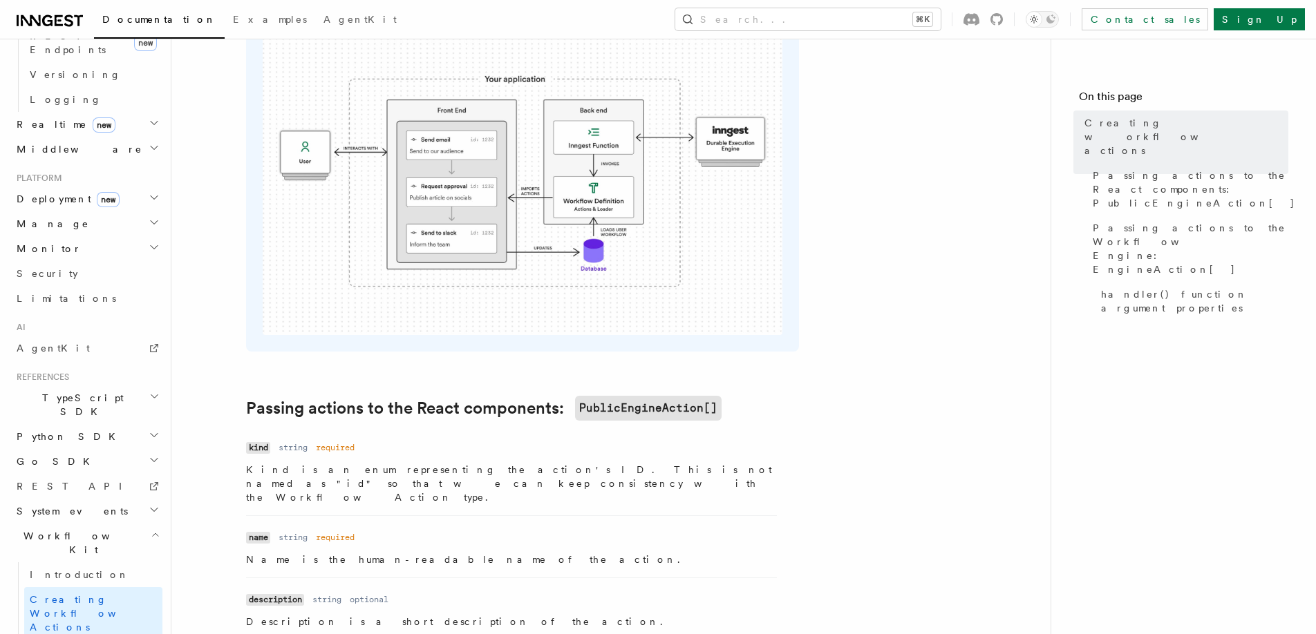  Describe the element at coordinates (275, 600) in the screenshot. I see `code: description` at that location.